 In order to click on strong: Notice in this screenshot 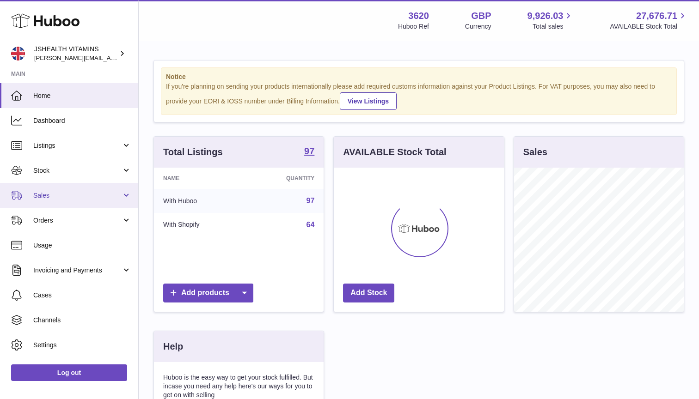, I will do `click(419, 77)`.